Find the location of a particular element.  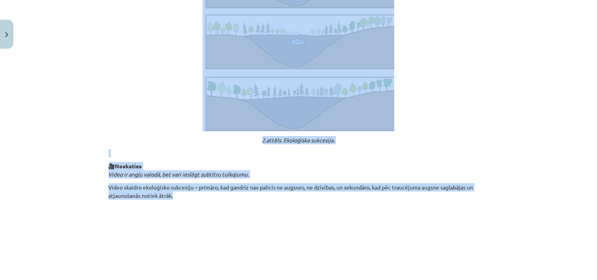

strong: Noskaties is located at coordinates (129, 166).